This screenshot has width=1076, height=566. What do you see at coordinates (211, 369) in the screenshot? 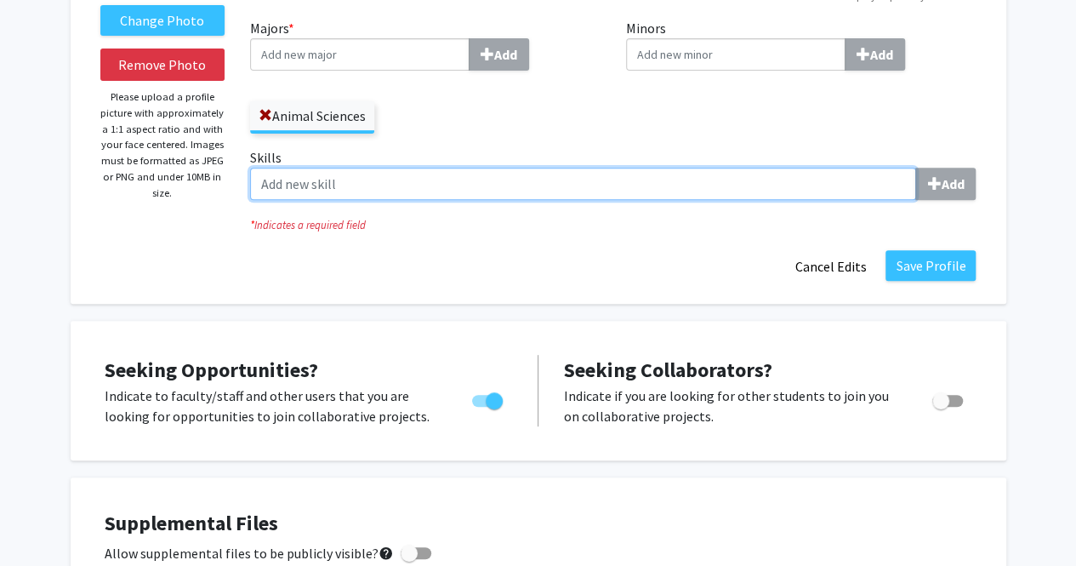
I see `span: Seeking Opportunities?` at bounding box center [211, 369].